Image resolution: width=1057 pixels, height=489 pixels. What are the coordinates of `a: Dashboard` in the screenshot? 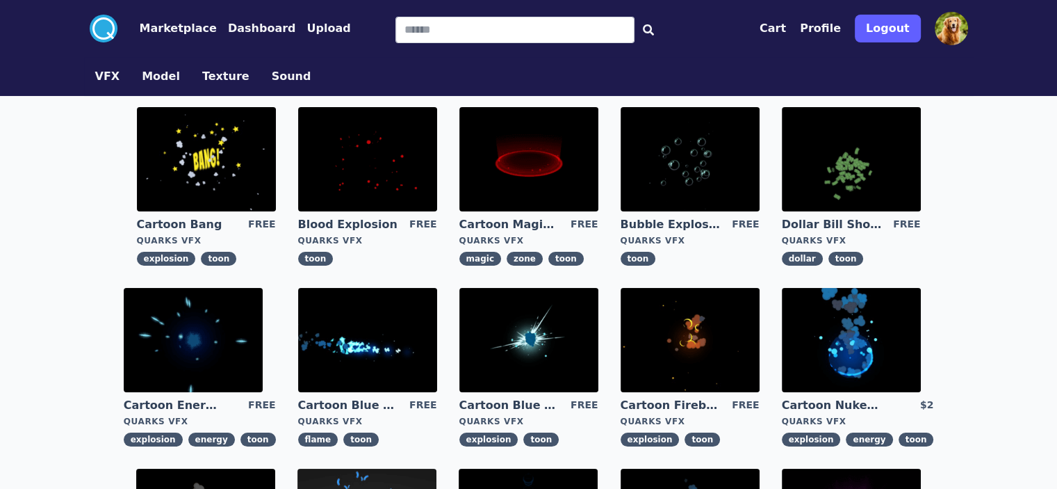 It's located at (256, 28).